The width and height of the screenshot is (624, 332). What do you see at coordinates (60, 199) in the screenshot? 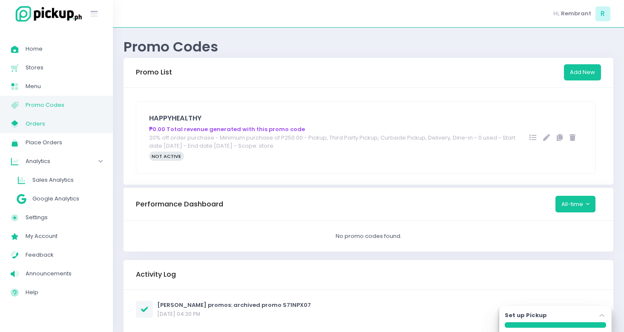
I see `a: Google Analytics` at bounding box center [60, 199].